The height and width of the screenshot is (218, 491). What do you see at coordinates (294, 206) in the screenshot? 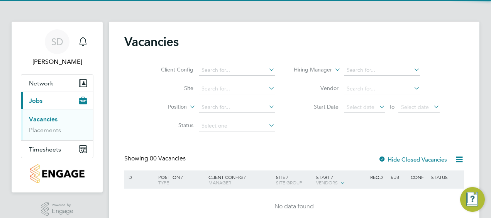
I see `div: No data found` at bounding box center [294, 206].